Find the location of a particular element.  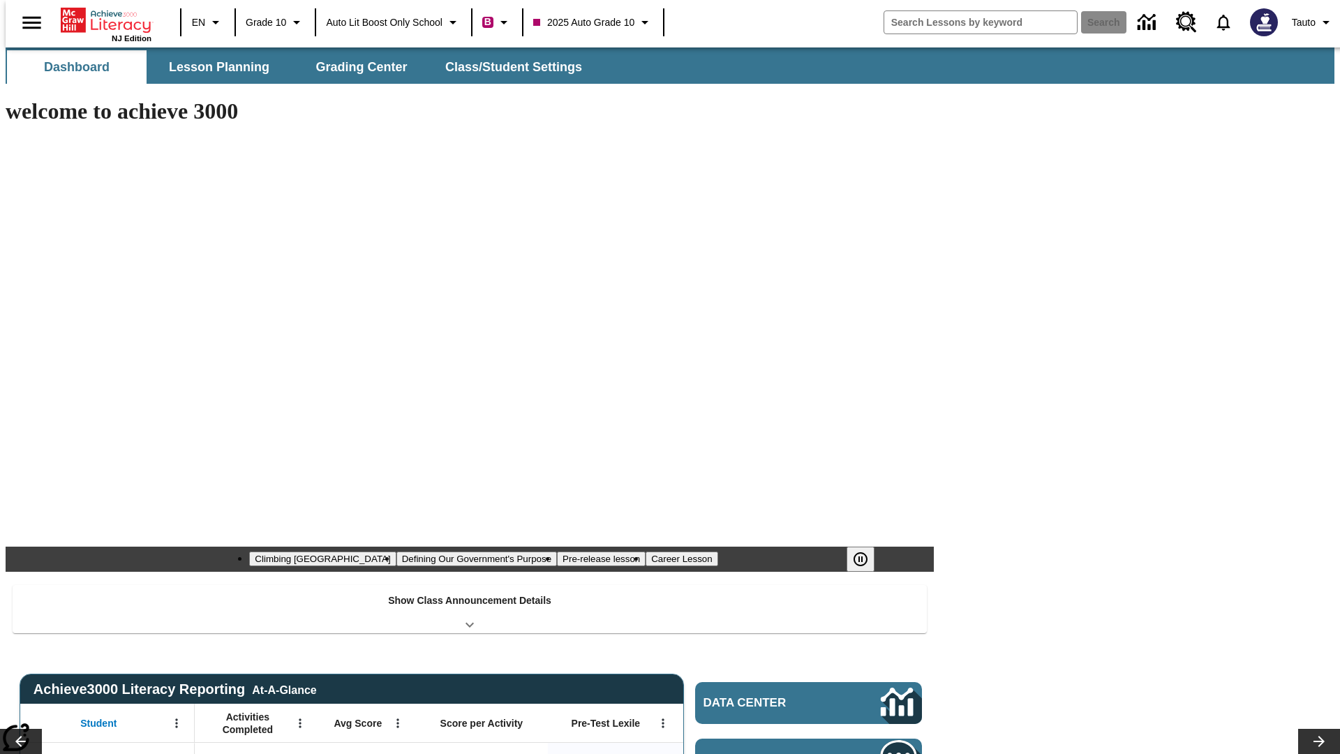

div: Pause is located at coordinates (868, 559).